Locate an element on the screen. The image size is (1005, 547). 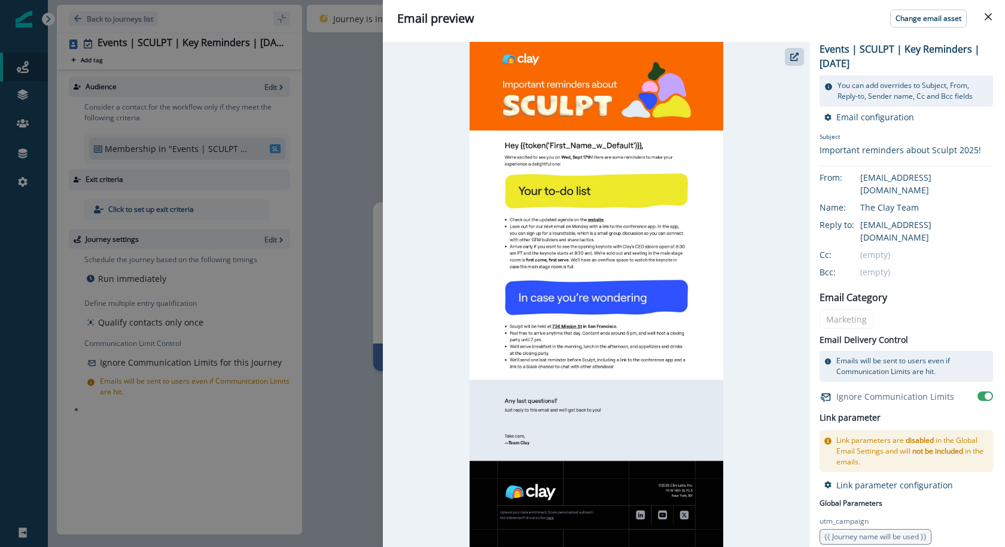
p: utm_campaign is located at coordinates (844, 521).